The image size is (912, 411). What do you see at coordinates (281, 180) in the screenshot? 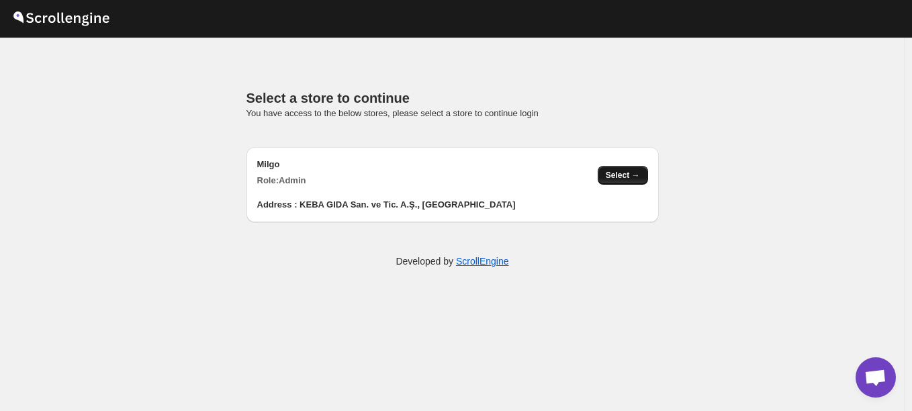
I see `b: Role: Admin` at bounding box center [281, 180].